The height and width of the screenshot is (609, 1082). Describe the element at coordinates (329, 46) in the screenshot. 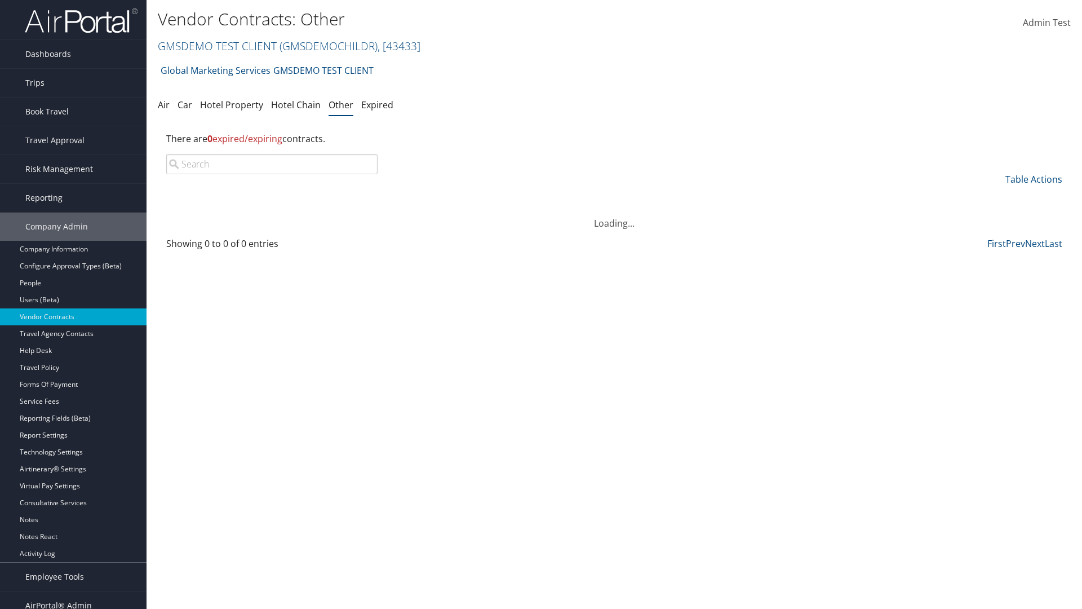

I see `span: ( GMSDEMOCHILDR )` at that location.